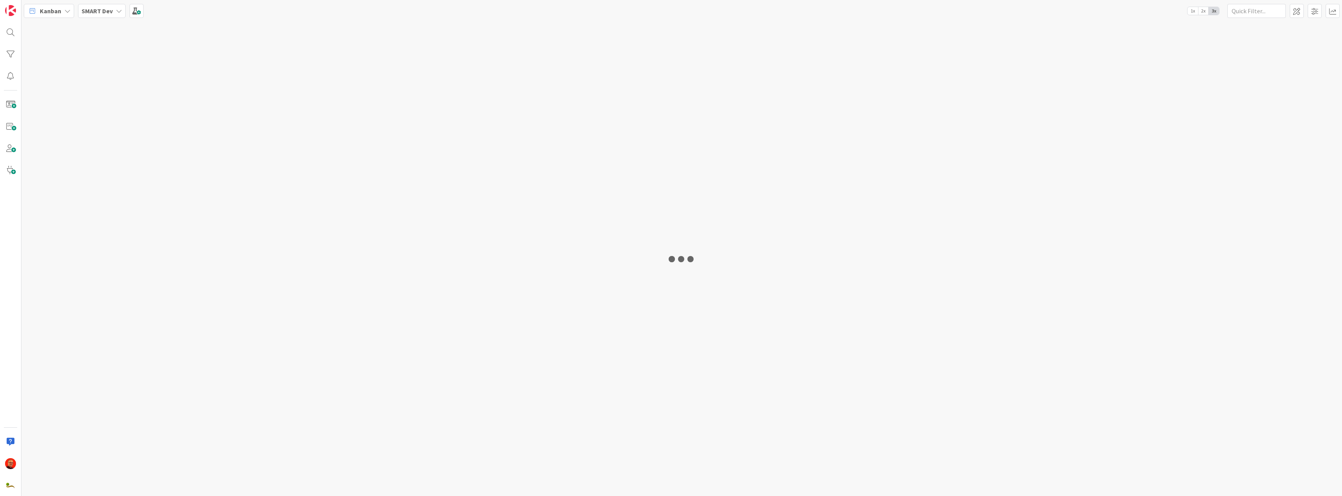 The image size is (1342, 496). What do you see at coordinates (11, 463) in the screenshot?
I see `img: CP` at bounding box center [11, 463].